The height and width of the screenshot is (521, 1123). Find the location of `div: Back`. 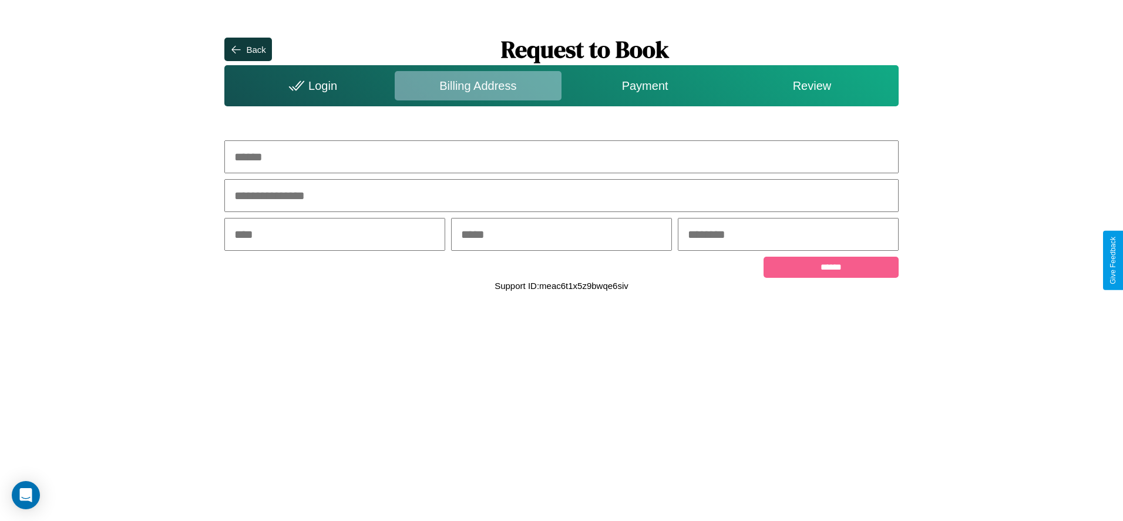

div: Back is located at coordinates (256, 49).